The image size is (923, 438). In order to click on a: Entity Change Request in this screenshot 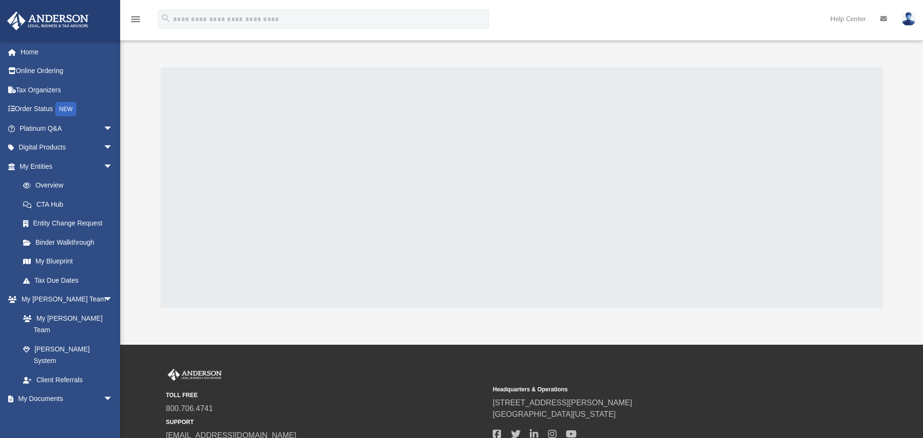, I will do `click(70, 224)`.